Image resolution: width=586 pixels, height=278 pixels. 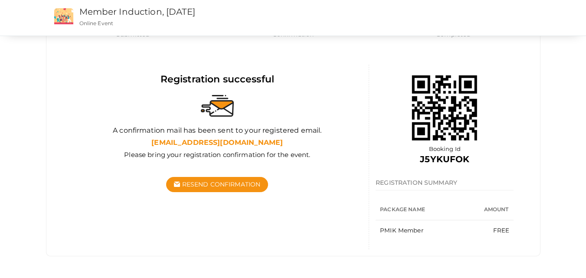 What do you see at coordinates (445, 159) in the screenshot?
I see `b: J5YKUFOK` at bounding box center [445, 159].